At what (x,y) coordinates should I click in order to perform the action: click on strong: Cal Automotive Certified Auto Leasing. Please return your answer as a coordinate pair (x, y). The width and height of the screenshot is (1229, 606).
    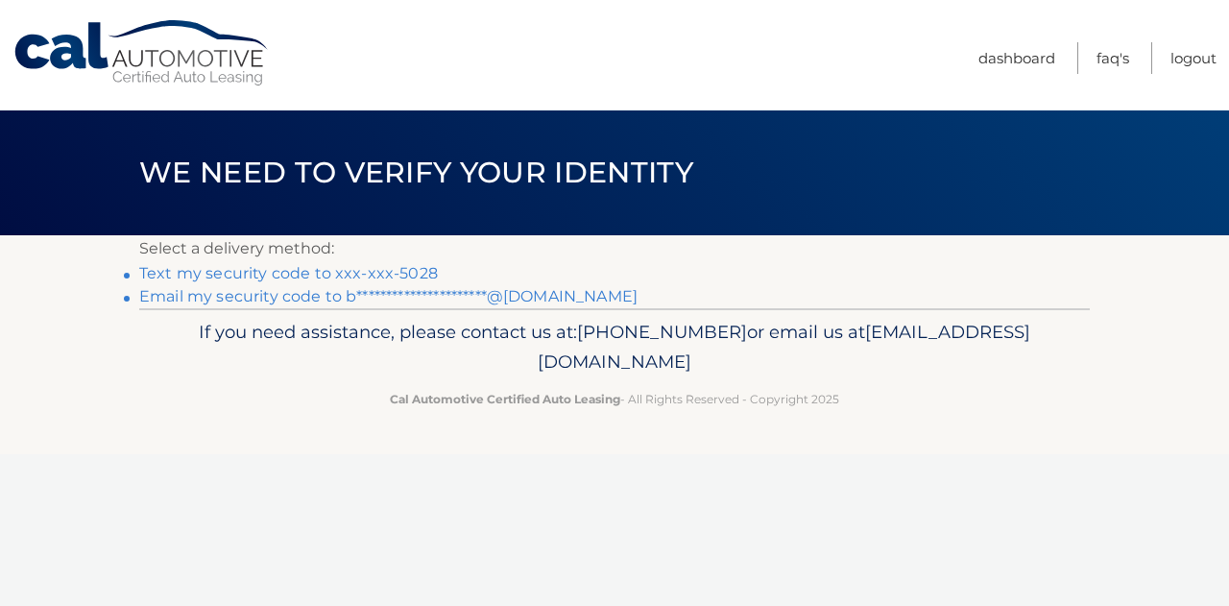
    Looking at the image, I should click on (505, 398).